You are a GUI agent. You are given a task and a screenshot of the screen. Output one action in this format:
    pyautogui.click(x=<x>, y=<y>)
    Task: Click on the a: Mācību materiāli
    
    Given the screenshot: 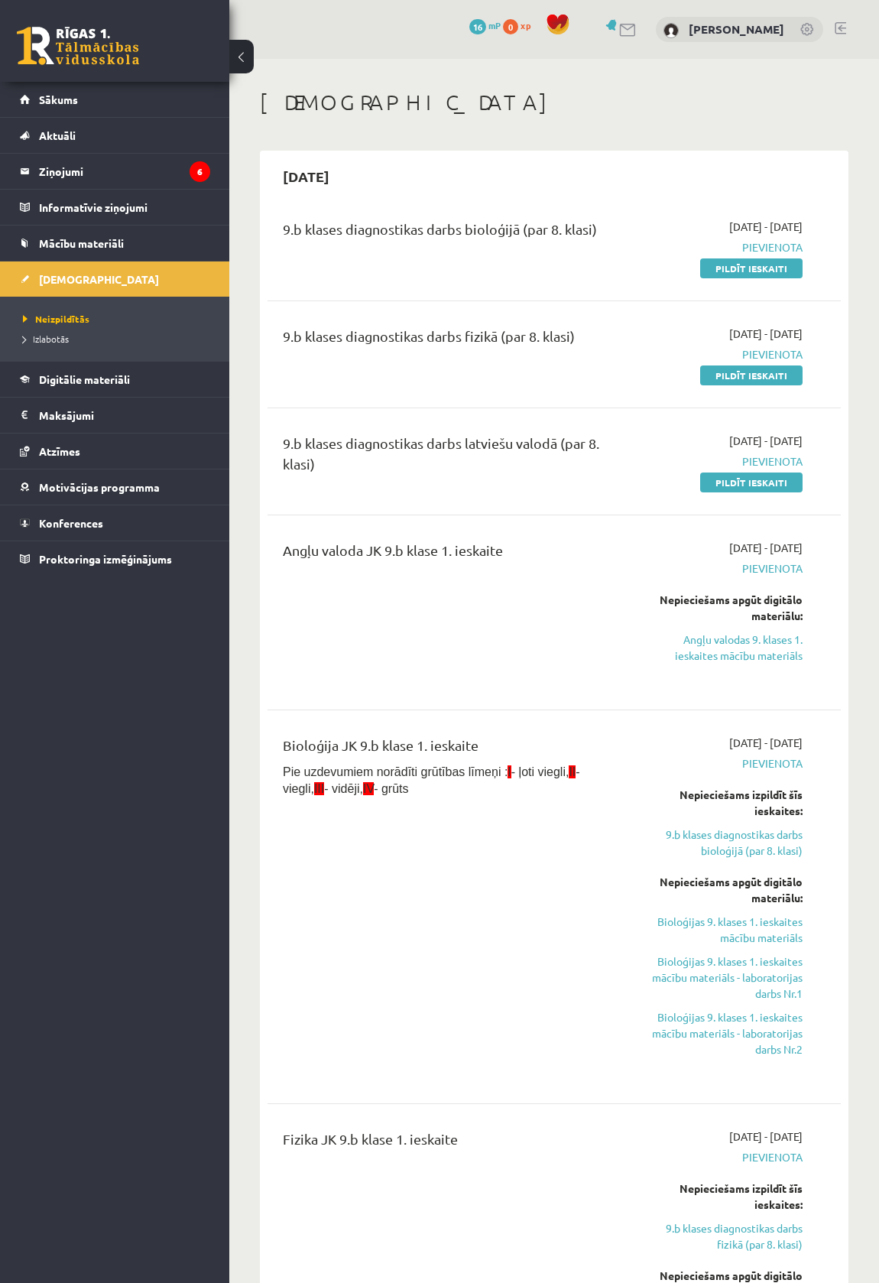 What is the action you would take?
    pyautogui.click(x=115, y=243)
    